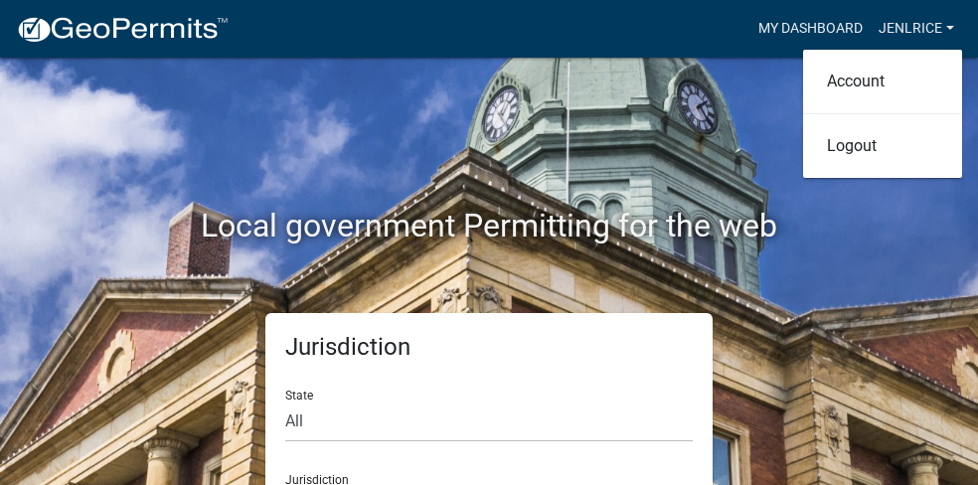  Describe the element at coordinates (489, 347) in the screenshot. I see `h5: Jurisdiction` at that location.